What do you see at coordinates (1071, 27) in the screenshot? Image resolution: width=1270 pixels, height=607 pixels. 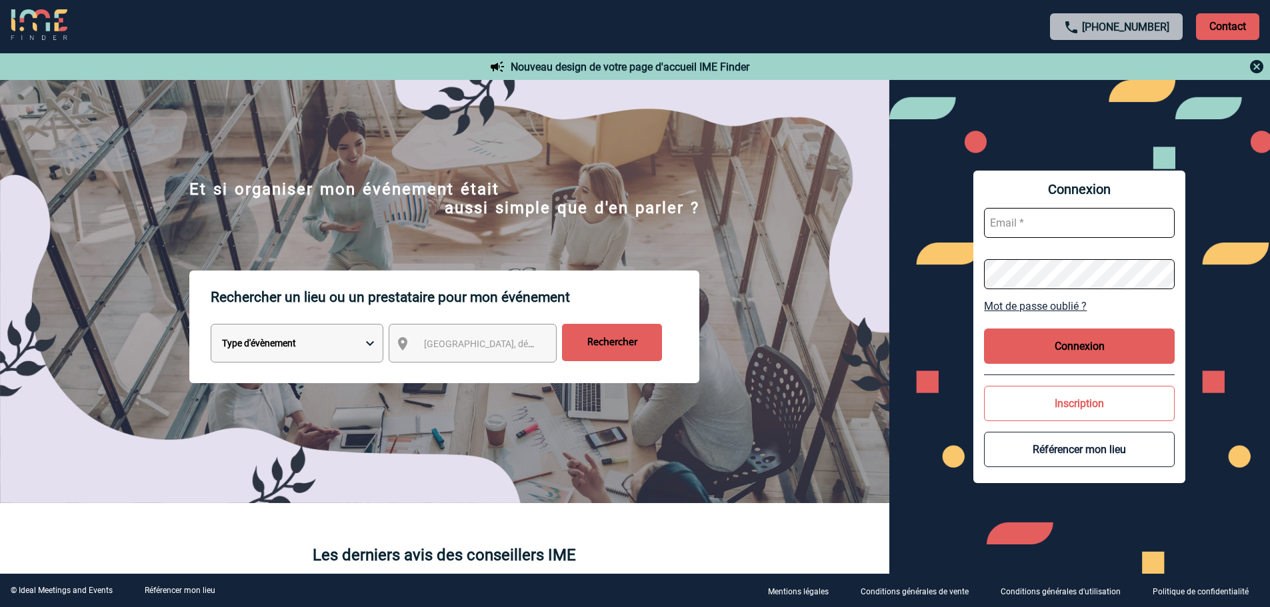 I see `img: call-24-px.png` at bounding box center [1071, 27].